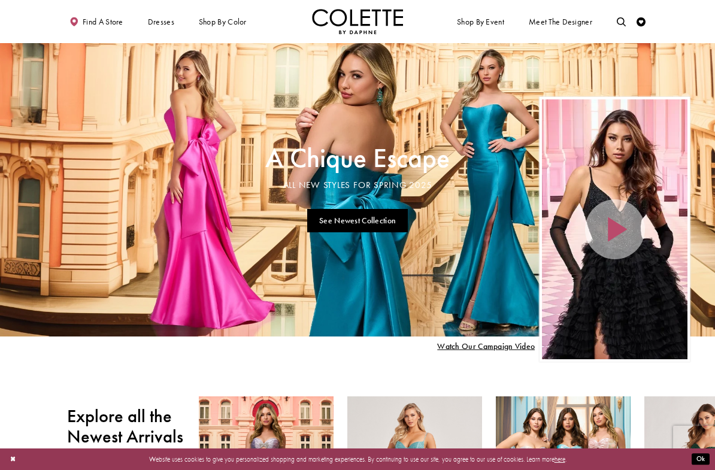 The width and height of the screenshot is (715, 470). What do you see at coordinates (13, 459) in the screenshot?
I see `button: Close Dialog` at bounding box center [13, 459].